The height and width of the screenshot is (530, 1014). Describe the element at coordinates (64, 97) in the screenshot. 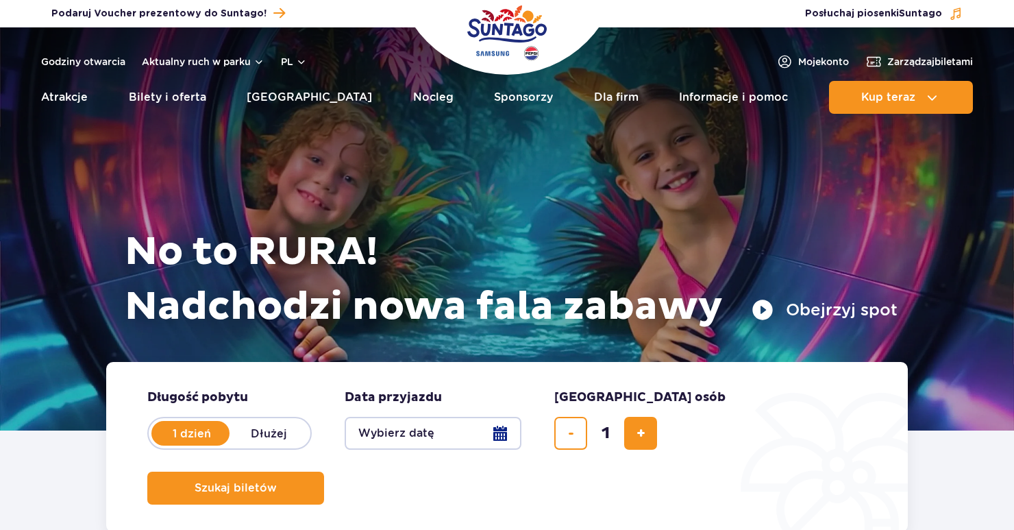

I see `a: Atrakcje` at that location.